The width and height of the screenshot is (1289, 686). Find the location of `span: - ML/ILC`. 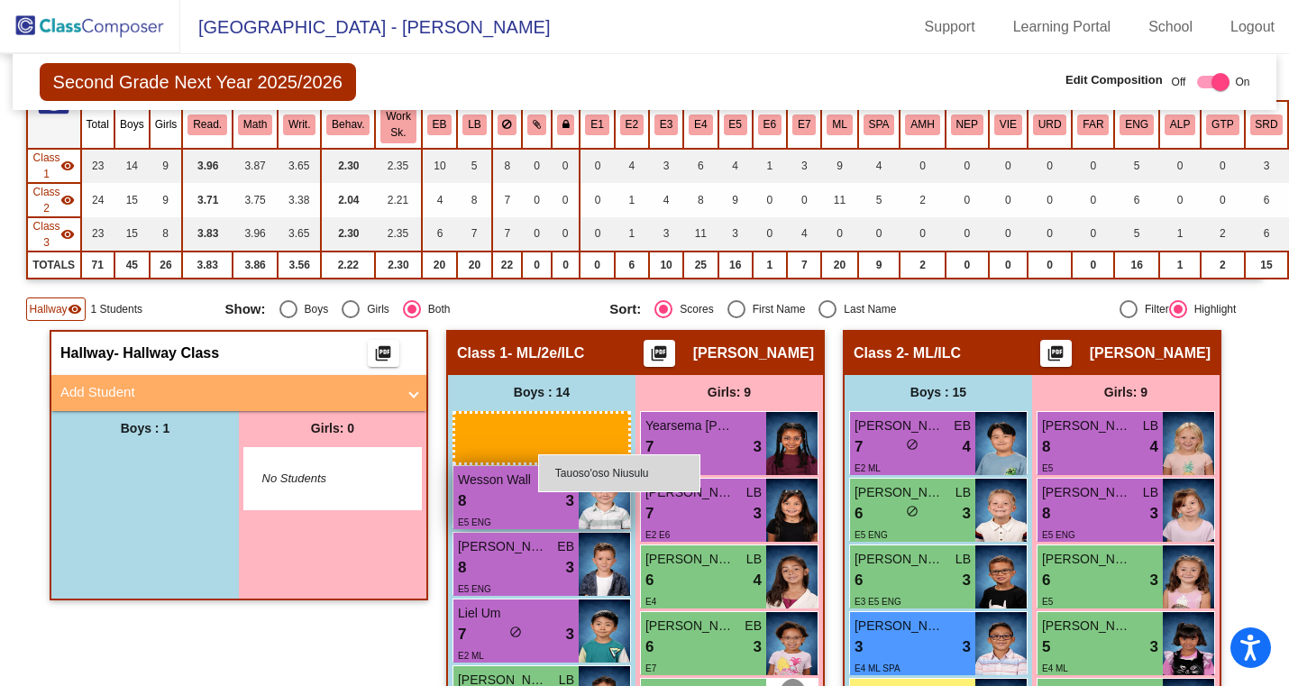

span: - ML/ILC is located at coordinates (932, 353).